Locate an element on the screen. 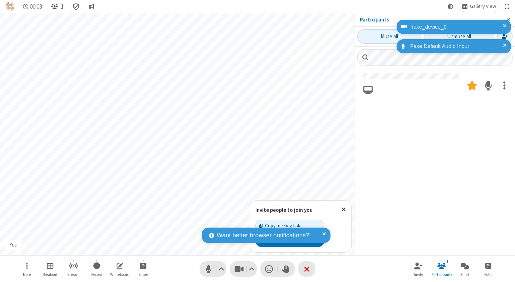 The width and height of the screenshot is (515, 282). button: Open shared whiteboard is located at coordinates (120, 269).